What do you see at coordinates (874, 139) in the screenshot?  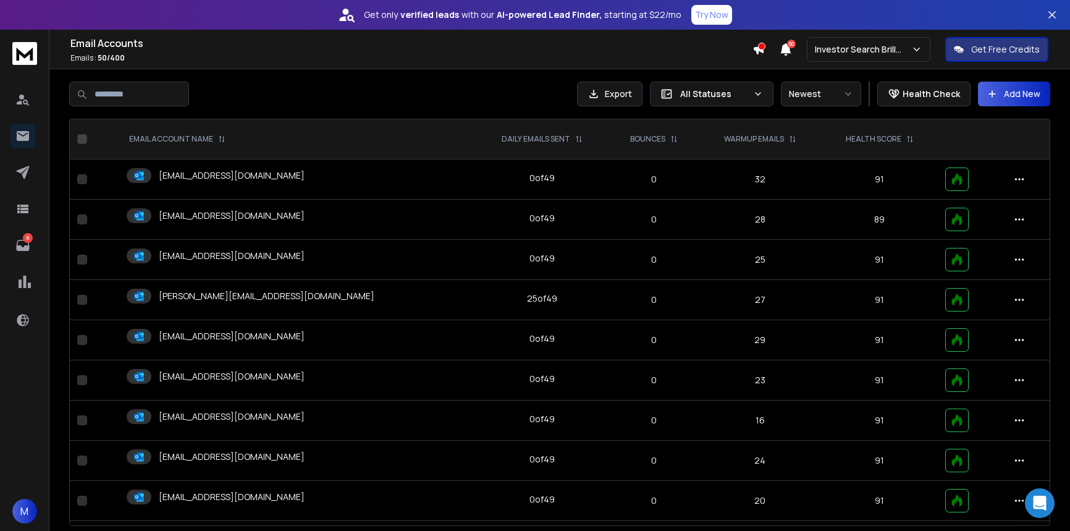 I see `p: HEALTH SCORE` at bounding box center [874, 139].